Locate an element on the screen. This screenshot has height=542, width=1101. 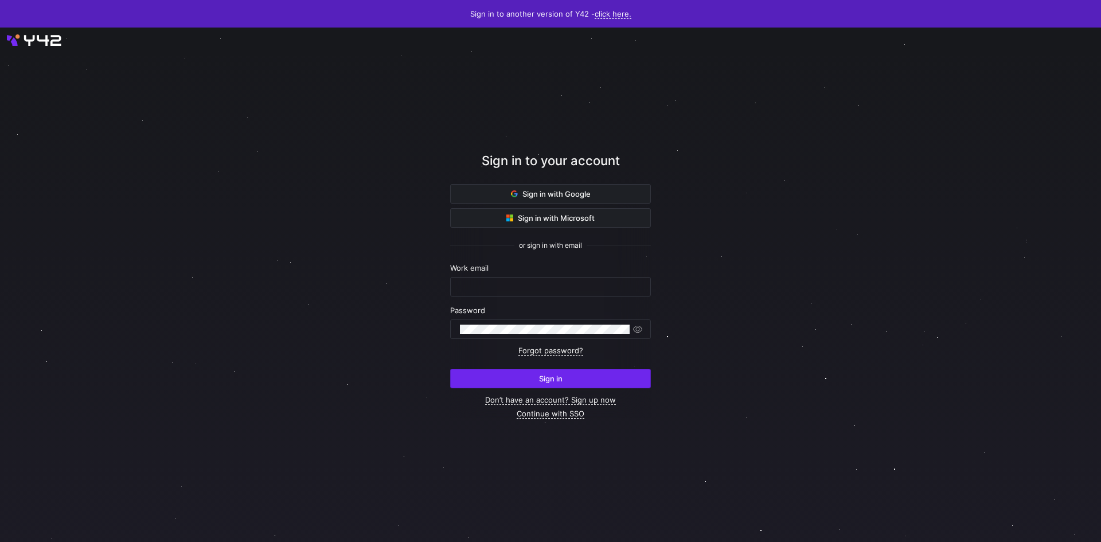
a: click here. is located at coordinates (613, 14).